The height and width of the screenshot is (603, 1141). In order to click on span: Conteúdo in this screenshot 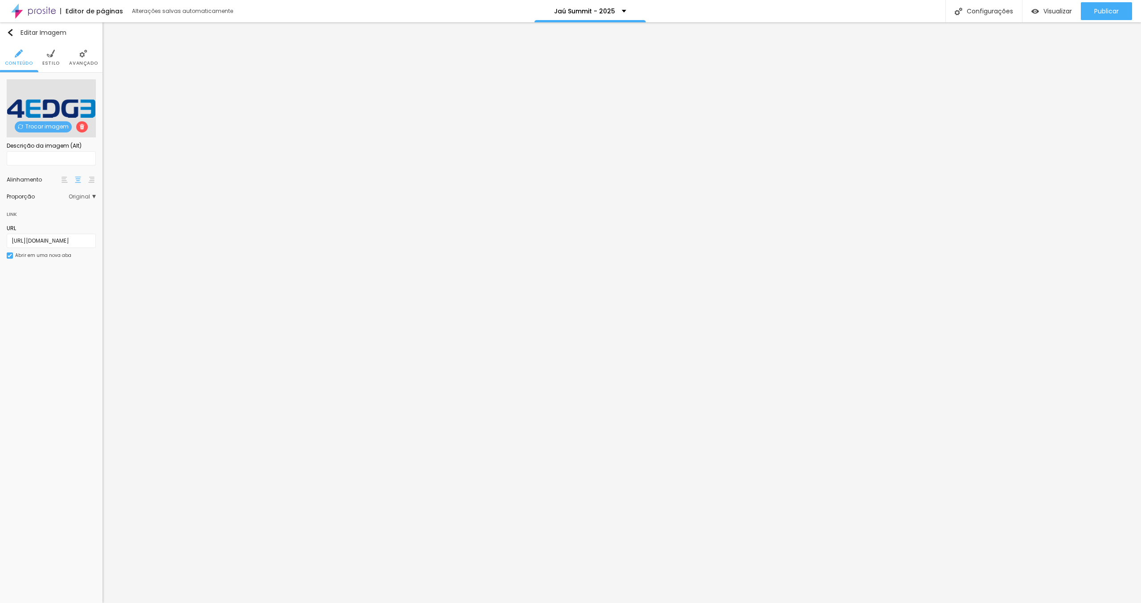, I will do `click(19, 63)`.